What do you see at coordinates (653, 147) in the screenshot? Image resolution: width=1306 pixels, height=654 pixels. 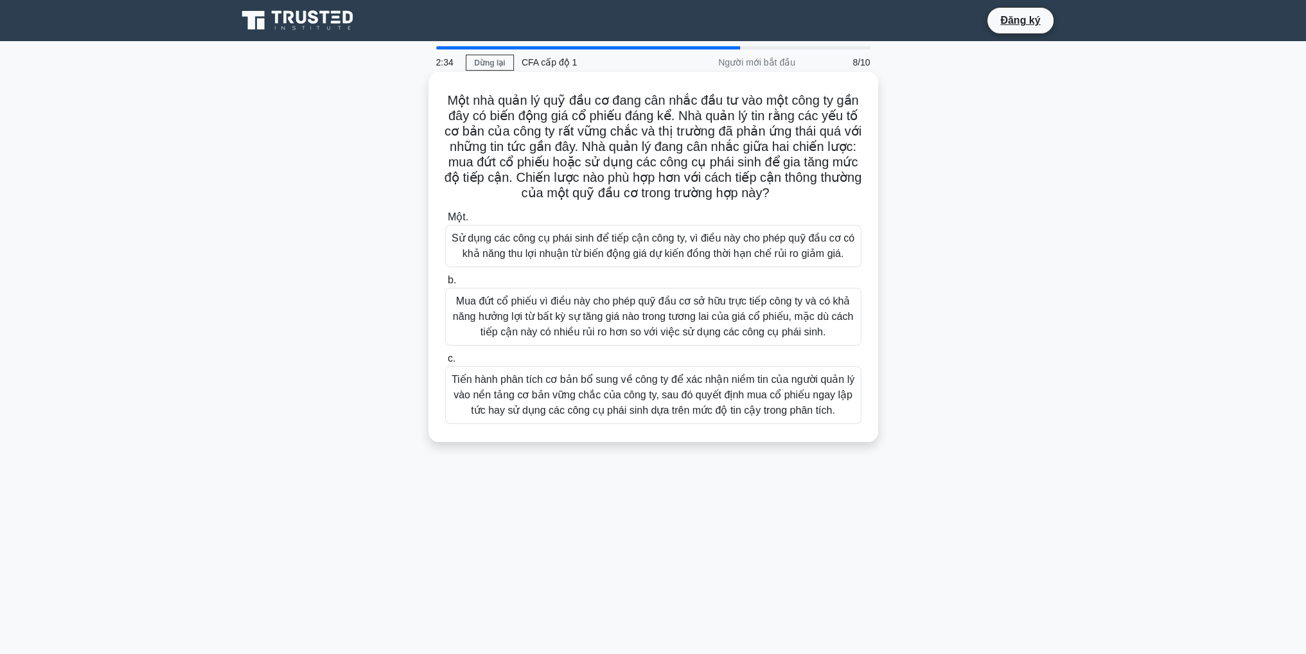 I see `font: Một nhà quản lý quỹ đầu cơ đang cân nhắc đầu tư vào một công ty gần đây có biến động giá cổ phiếu...` at bounding box center [653, 147].